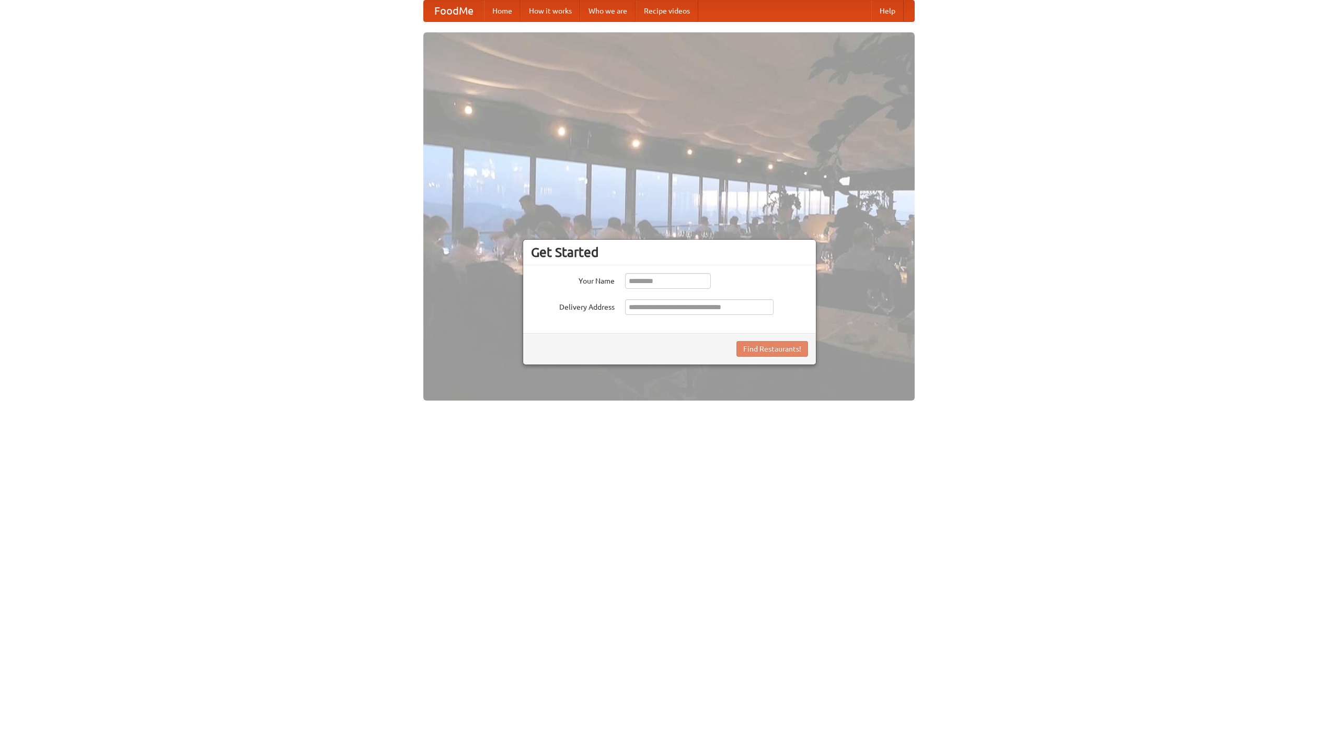 The height and width of the screenshot is (739, 1338). I want to click on label: Delivery Address, so click(573, 306).